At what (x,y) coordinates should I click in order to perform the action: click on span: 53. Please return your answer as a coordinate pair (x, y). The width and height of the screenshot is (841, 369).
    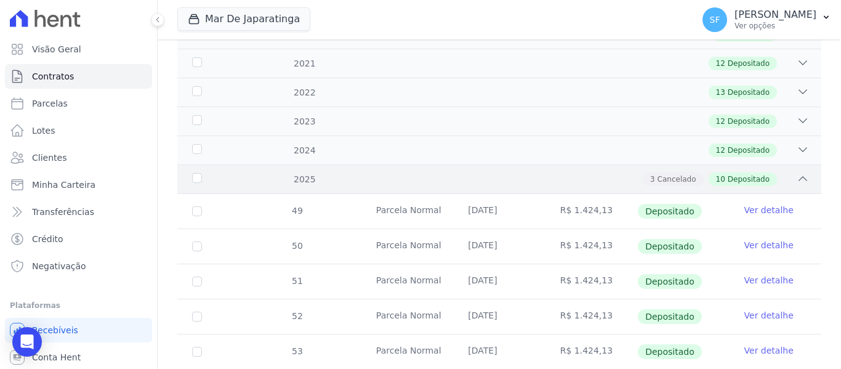
    Looking at the image, I should click on (297, 351).